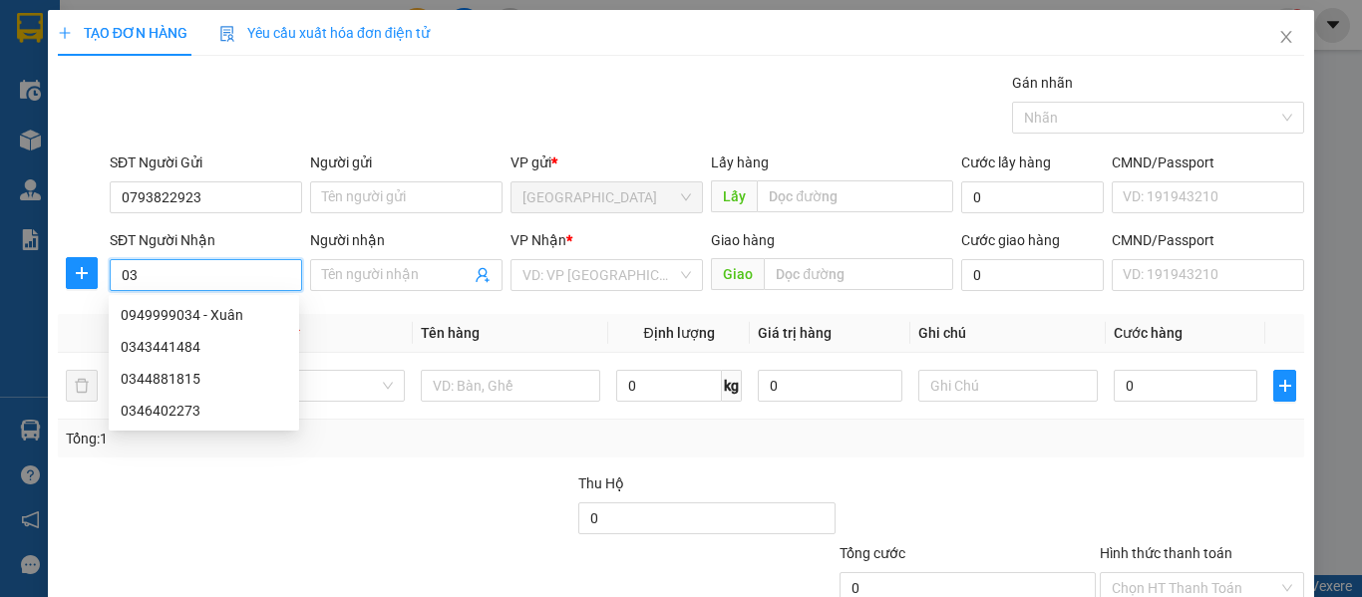  I want to click on label: Cước lấy hàng, so click(1006, 163).